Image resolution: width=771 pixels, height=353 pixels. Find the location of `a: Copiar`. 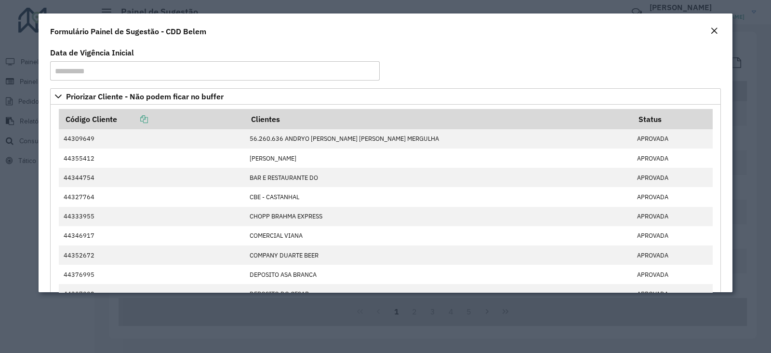

a: Copiar is located at coordinates (133, 119).